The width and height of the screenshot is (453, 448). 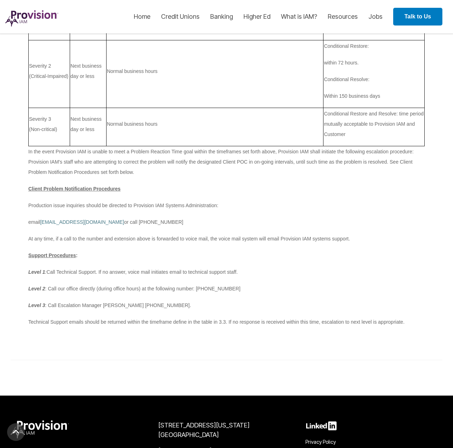 What do you see at coordinates (32, 18) in the screenshot?
I see `img: ProvisionIAM-Logo-Purple` at bounding box center [32, 18].